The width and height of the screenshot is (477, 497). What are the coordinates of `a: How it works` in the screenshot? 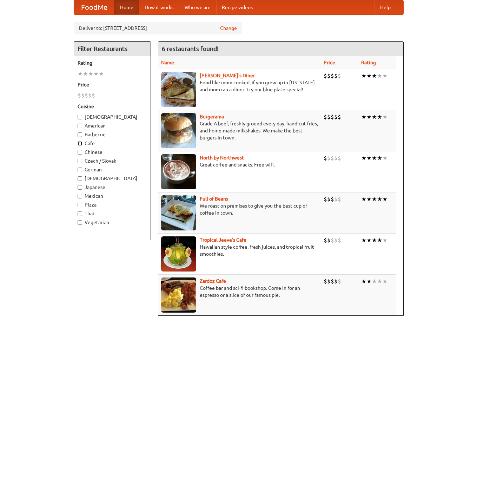 It's located at (159, 7).